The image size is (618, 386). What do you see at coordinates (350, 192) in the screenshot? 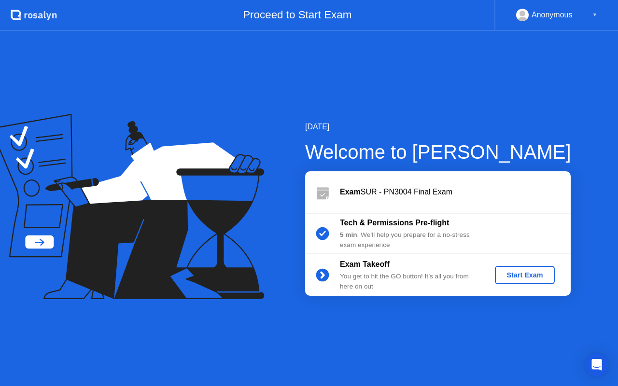
I see `b: Exam` at bounding box center [350, 192].